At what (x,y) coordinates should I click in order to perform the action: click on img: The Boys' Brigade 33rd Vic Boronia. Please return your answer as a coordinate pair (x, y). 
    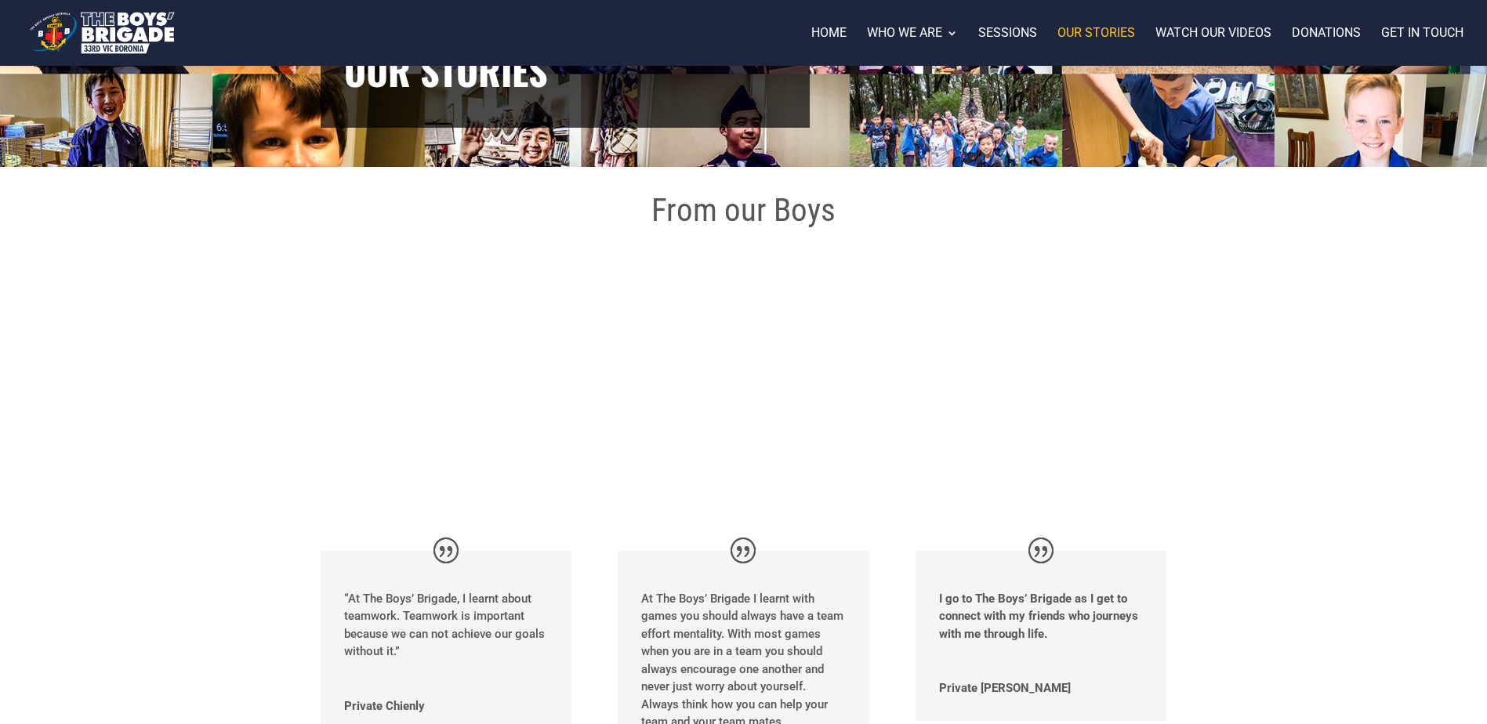
    Looking at the image, I should click on (102, 33).